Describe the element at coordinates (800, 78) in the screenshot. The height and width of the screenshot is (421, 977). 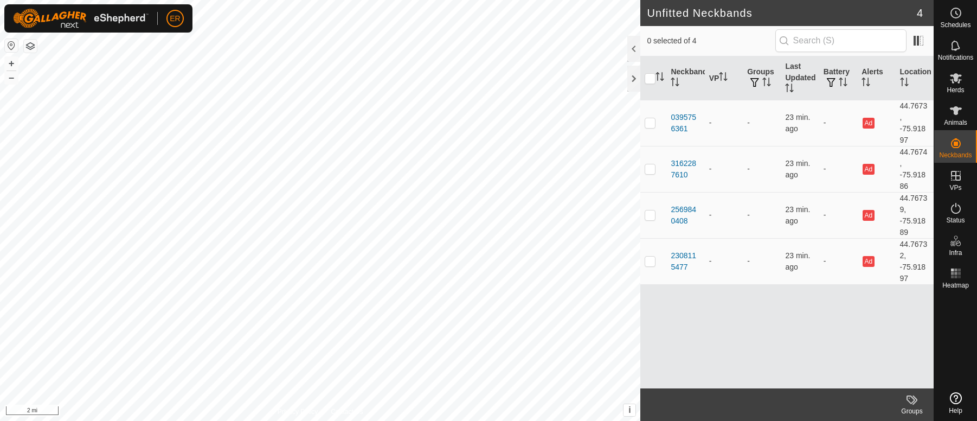
I see `th: Last Updated` at that location.